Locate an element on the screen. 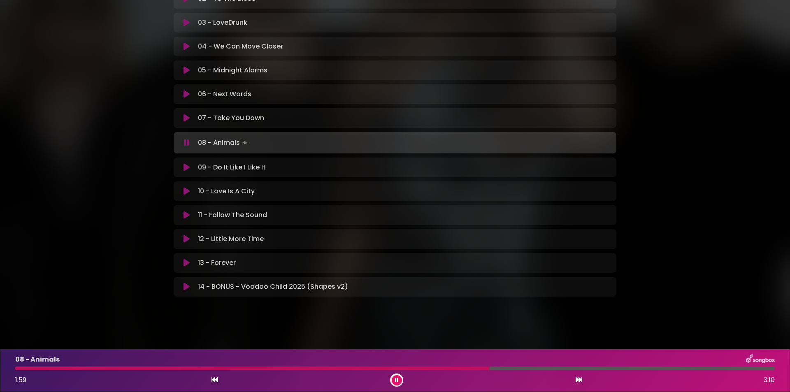  p: 11 - Follow The Sound is located at coordinates (232, 215).